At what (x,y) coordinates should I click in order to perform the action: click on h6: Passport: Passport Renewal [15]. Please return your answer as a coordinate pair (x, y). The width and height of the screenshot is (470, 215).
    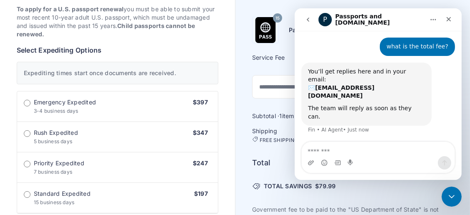
    Looking at the image, I should click on (337, 30).